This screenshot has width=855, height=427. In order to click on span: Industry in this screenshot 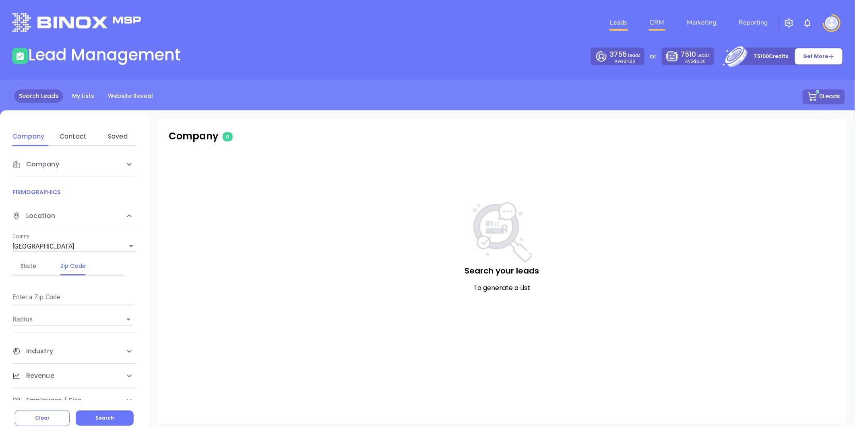, I will do `click(33, 351)`.